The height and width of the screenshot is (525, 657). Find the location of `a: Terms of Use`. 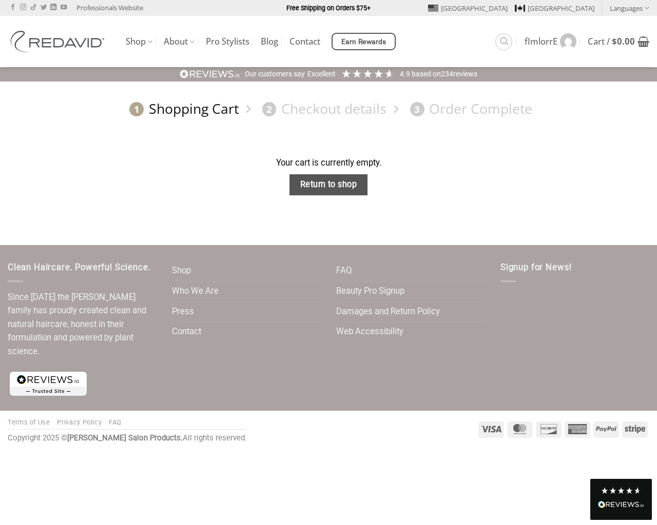

a: Terms of Use is located at coordinates (29, 422).